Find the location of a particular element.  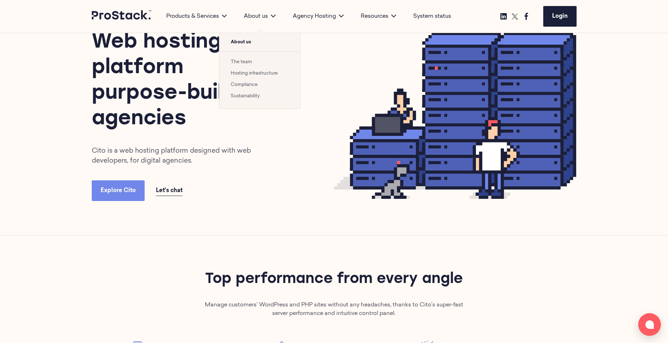

a: Login is located at coordinates (560, 16).